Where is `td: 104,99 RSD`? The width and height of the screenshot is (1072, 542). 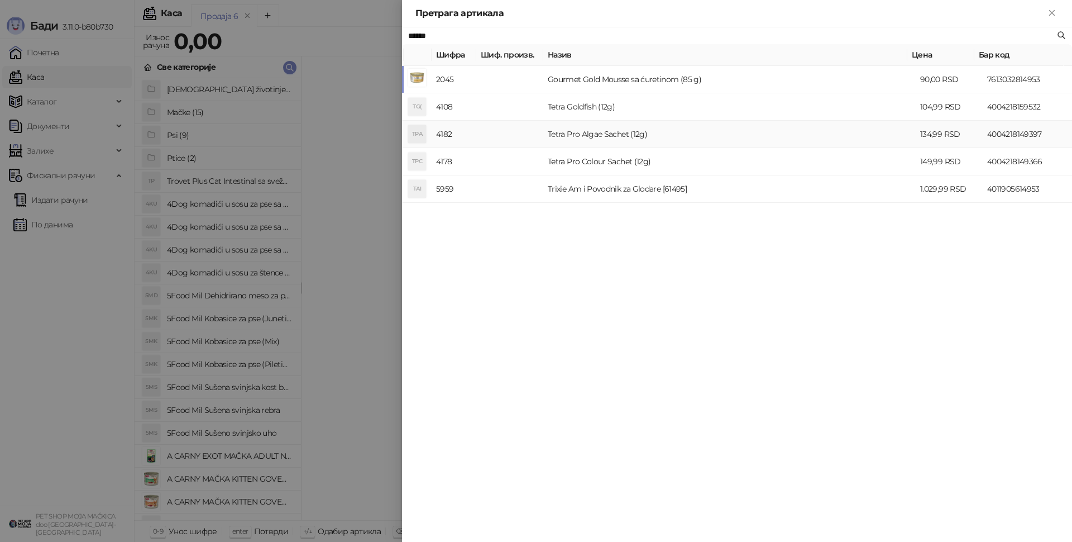
td: 104,99 RSD is located at coordinates (949, 107).